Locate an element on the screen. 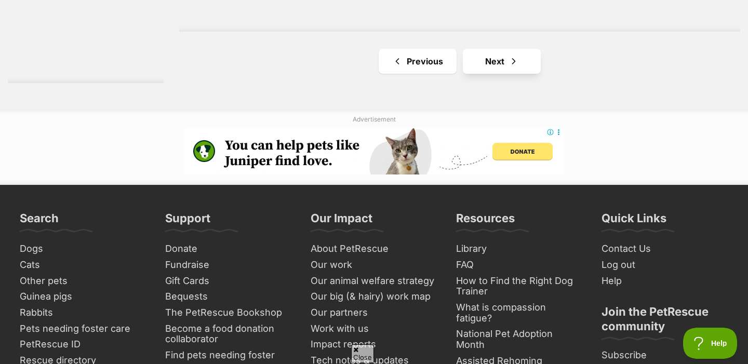 This screenshot has height=364, width=748. a: Bequests is located at coordinates (229, 297).